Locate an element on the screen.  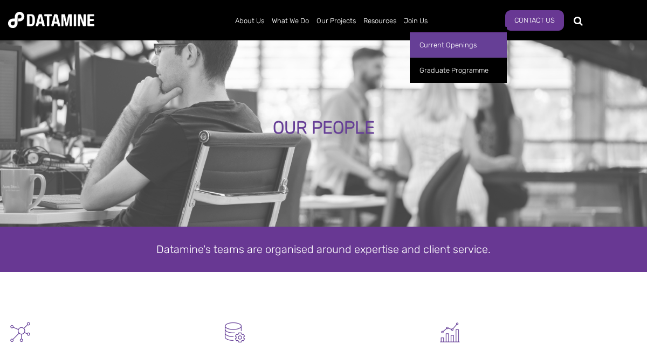
a: Our Projects is located at coordinates (336, 21).